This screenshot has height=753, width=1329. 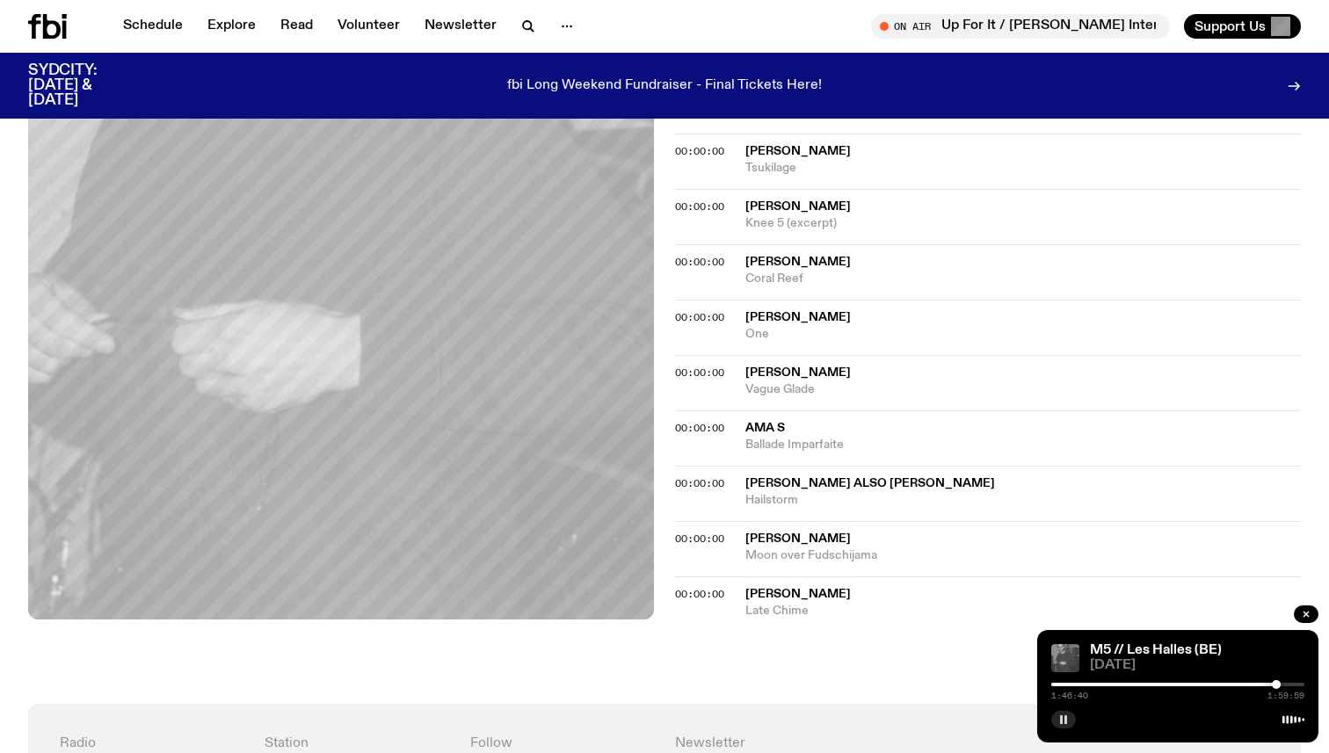 What do you see at coordinates (1023, 168) in the screenshot?
I see `span: Tsukilage` at bounding box center [1023, 168].